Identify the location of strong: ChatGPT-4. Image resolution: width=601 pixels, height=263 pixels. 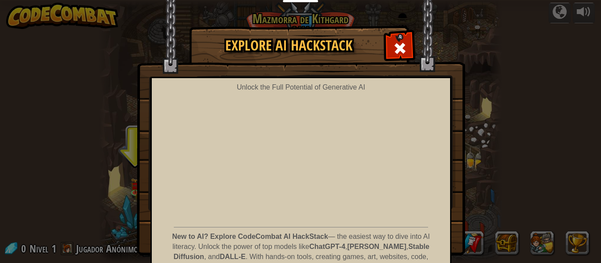
(327, 247).